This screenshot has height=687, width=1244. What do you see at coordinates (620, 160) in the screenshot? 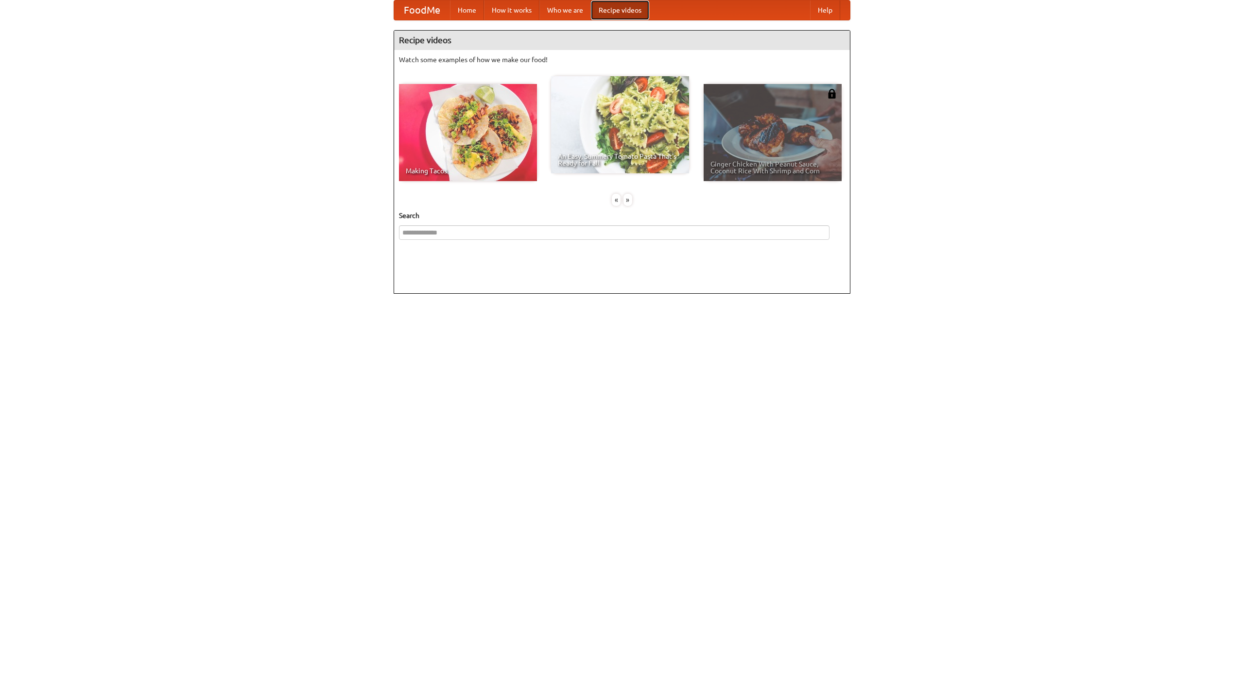
I see `span: An Easy, Summery Tomato Pasta That's Ready for Fall` at bounding box center [620, 160].